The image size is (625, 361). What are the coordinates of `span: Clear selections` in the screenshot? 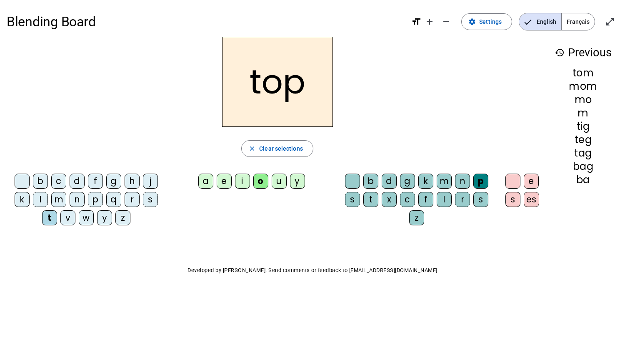 It's located at (281, 148).